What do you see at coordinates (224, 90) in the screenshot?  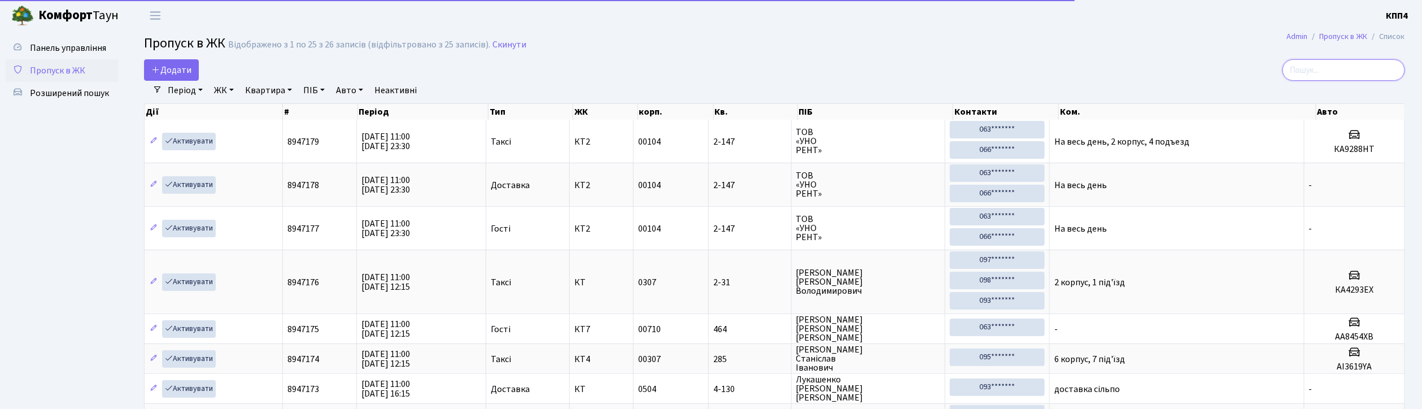 I see `a: ЖК` at bounding box center [224, 90].